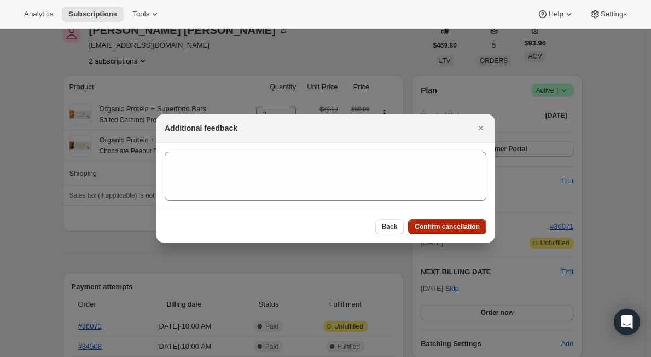 The width and height of the screenshot is (651, 357). Describe the element at coordinates (389, 226) in the screenshot. I see `span: Back` at that location.